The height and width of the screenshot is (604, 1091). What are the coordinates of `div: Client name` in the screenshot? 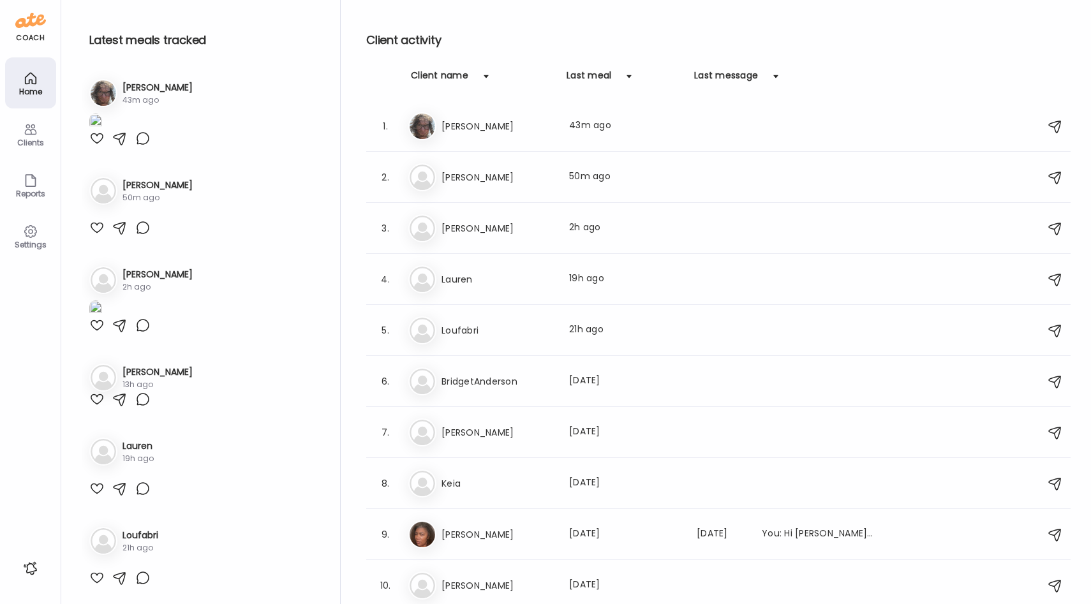 It's located at (440, 79).